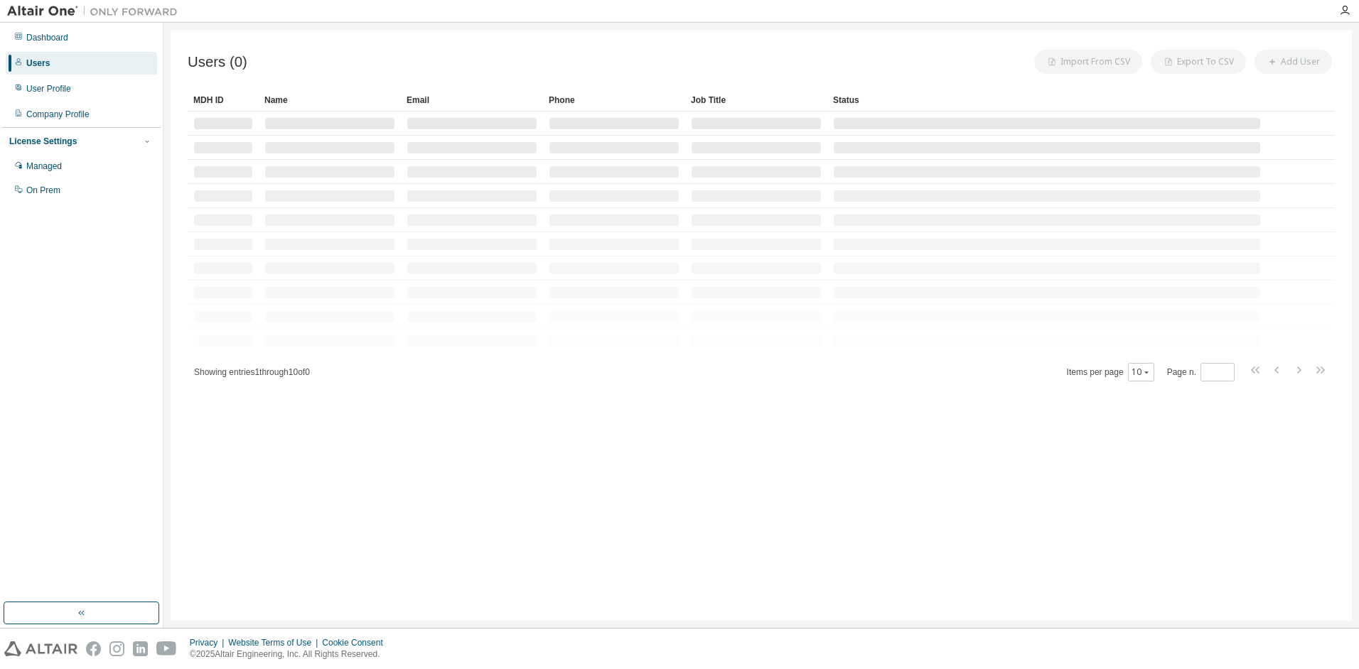 This screenshot has height=669, width=1359. What do you see at coordinates (43, 141) in the screenshot?
I see `div: License Settings` at bounding box center [43, 141].